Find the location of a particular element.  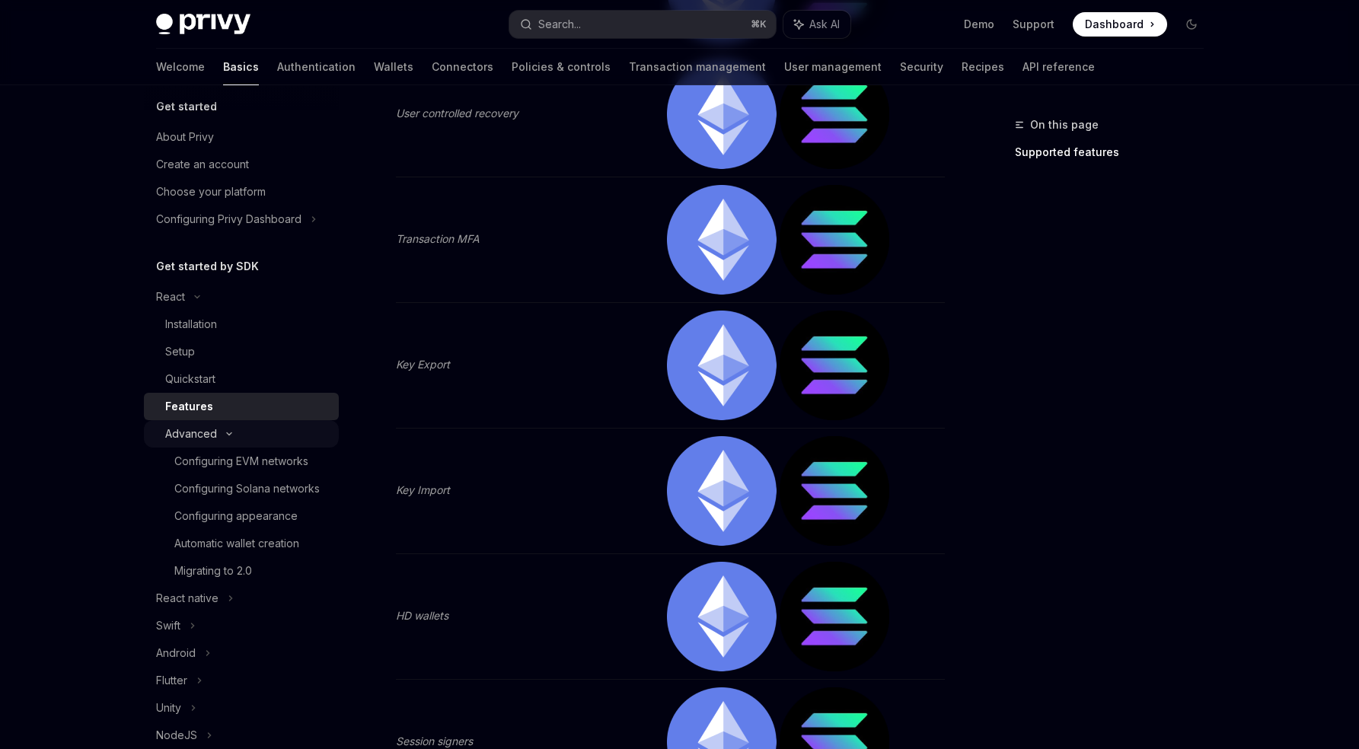

a: Basics is located at coordinates (241, 67).